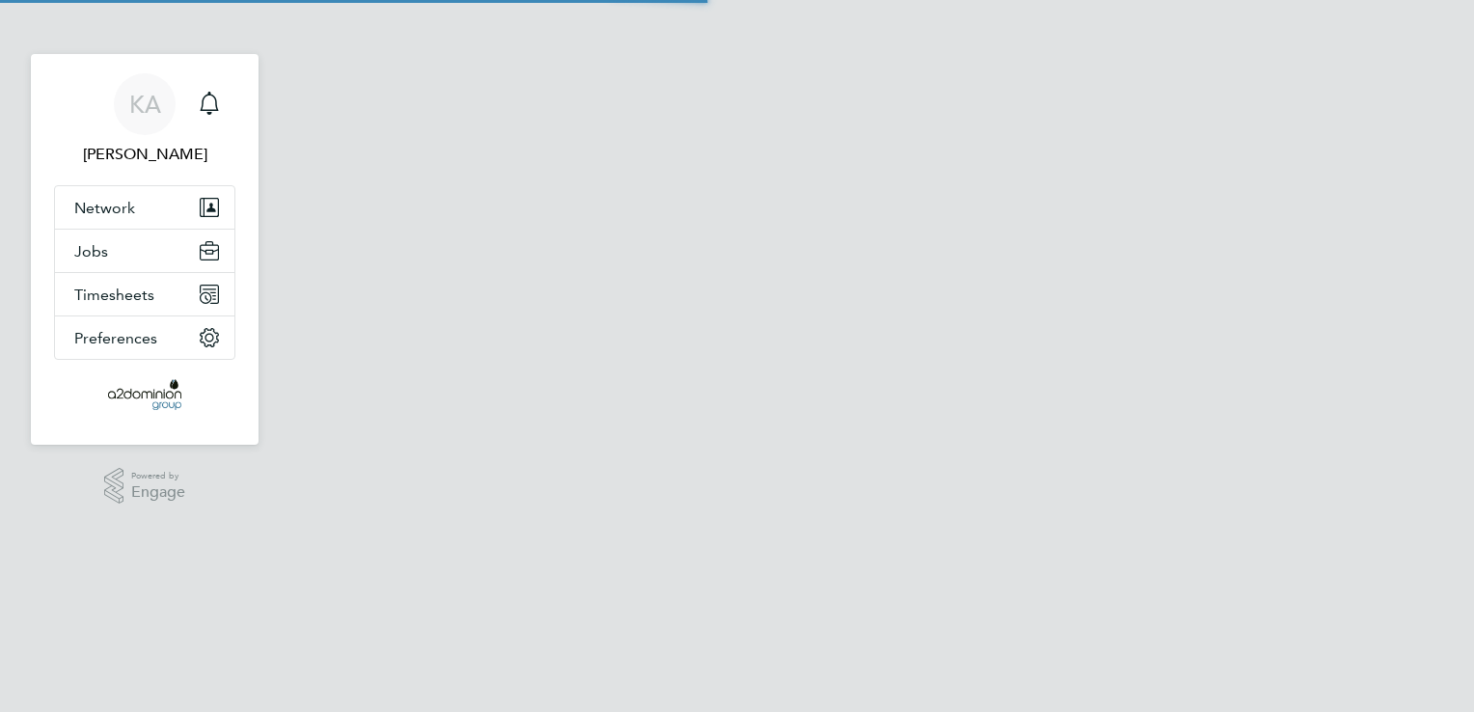 This screenshot has width=1474, height=712. Describe the element at coordinates (145, 294) in the screenshot. I see `button: Timesheets` at that location.